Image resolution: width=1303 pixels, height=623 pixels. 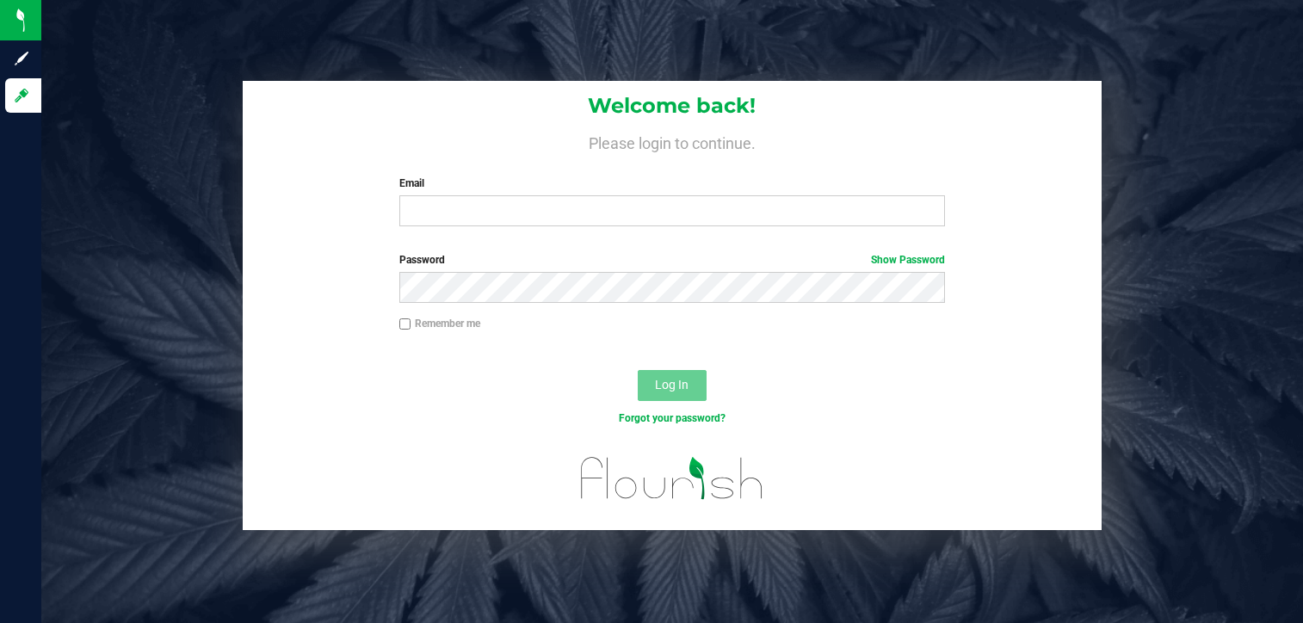 I want to click on inline-svg: Log in, so click(x=22, y=96).